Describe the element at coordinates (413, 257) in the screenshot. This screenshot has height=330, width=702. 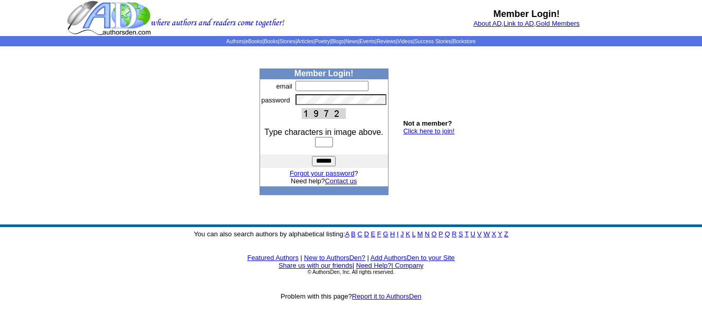
I see `a: Add AuthorsDen to your Site` at that location.